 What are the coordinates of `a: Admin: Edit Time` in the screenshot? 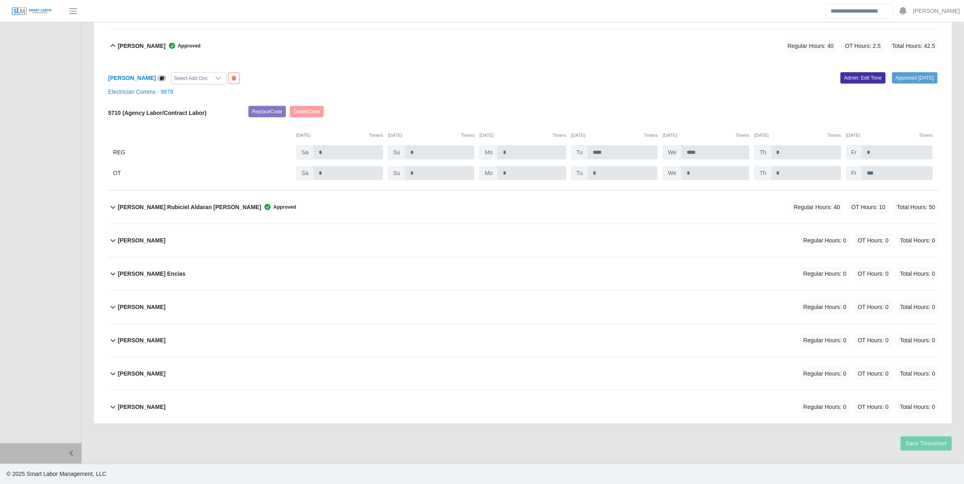 It's located at (862, 78).